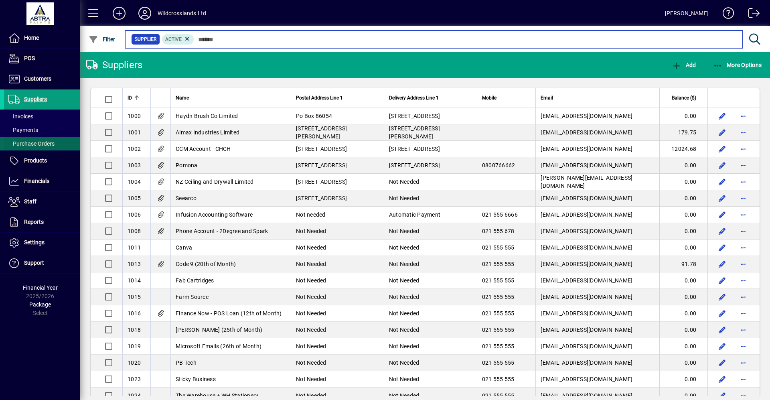 The width and height of the screenshot is (770, 400). What do you see at coordinates (684, 65) in the screenshot?
I see `span: Add` at bounding box center [684, 65].